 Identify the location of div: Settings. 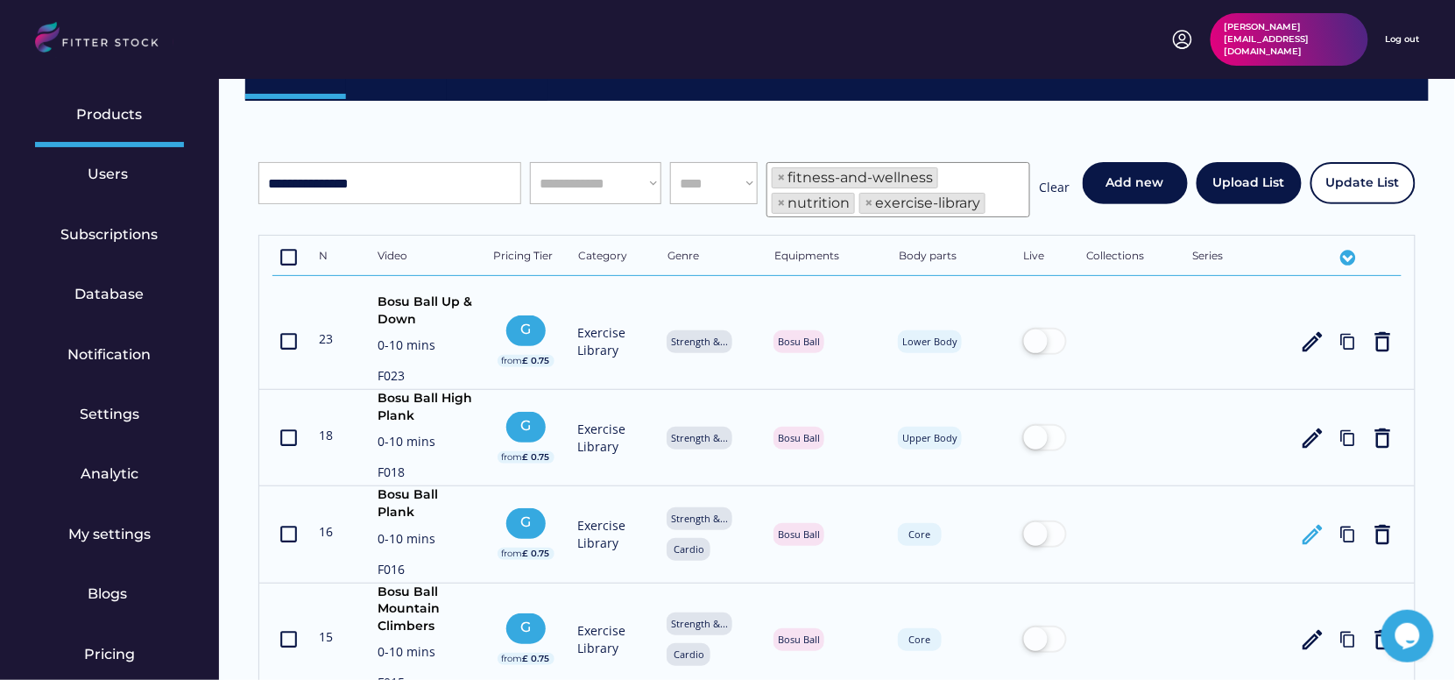
(109, 414).